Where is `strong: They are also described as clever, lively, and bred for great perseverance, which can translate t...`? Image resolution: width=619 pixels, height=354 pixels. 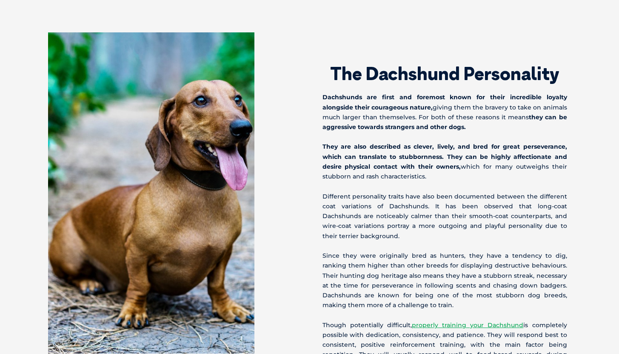 strong: They are also described as clever, lively, and bred for great perseverance, which can translate t... is located at coordinates (445, 156).